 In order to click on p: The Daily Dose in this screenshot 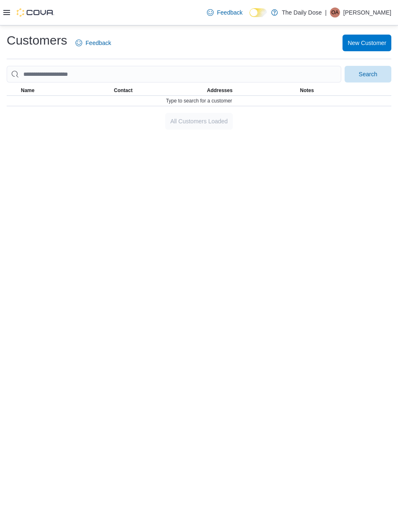, I will do `click(302, 13)`.